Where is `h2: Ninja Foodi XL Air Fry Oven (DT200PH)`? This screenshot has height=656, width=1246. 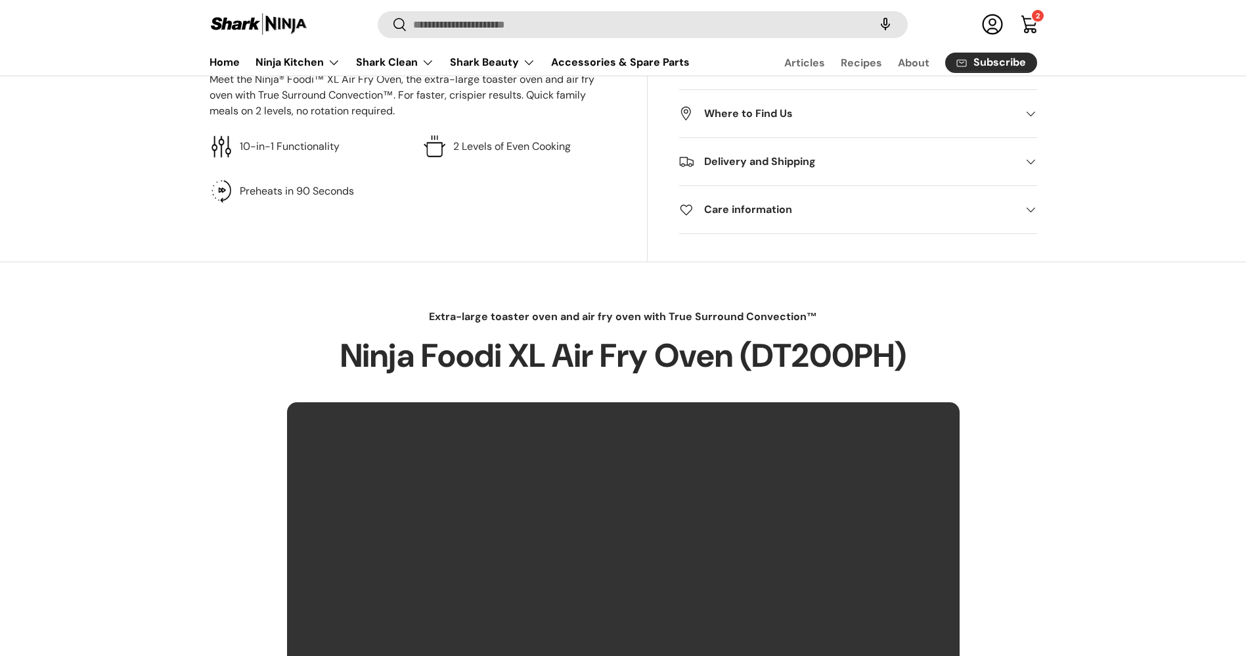
h2: Ninja Foodi XL Air Fry Oven (DT200PH) is located at coordinates (623, 355).